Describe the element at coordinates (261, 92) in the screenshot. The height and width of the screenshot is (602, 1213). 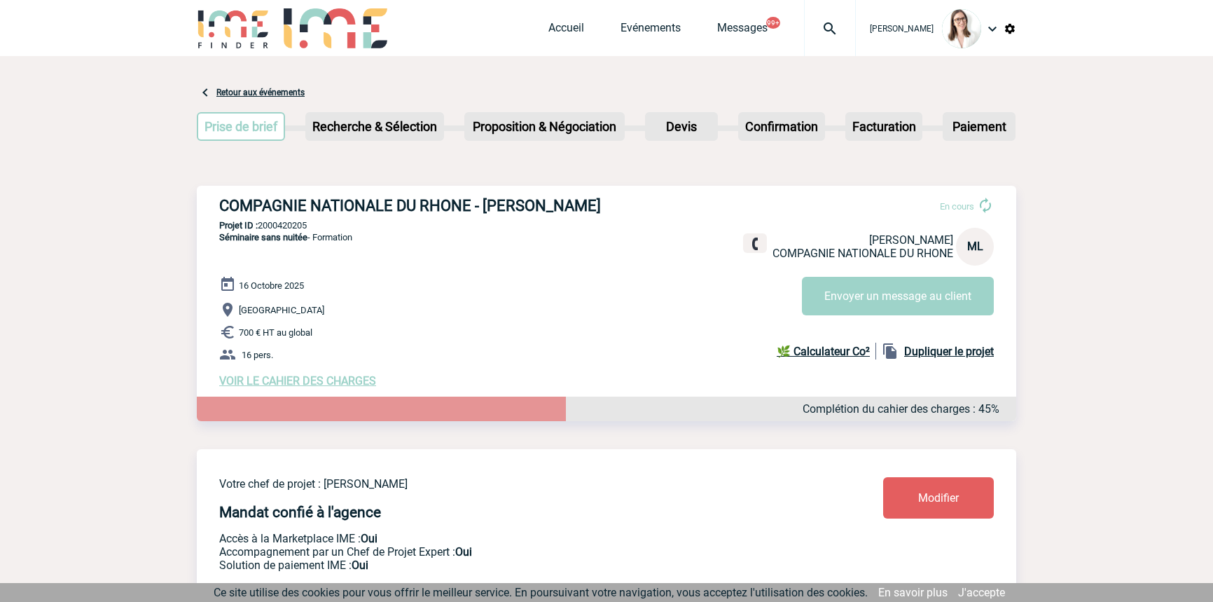
I see `a: Retour aux événements` at that location.